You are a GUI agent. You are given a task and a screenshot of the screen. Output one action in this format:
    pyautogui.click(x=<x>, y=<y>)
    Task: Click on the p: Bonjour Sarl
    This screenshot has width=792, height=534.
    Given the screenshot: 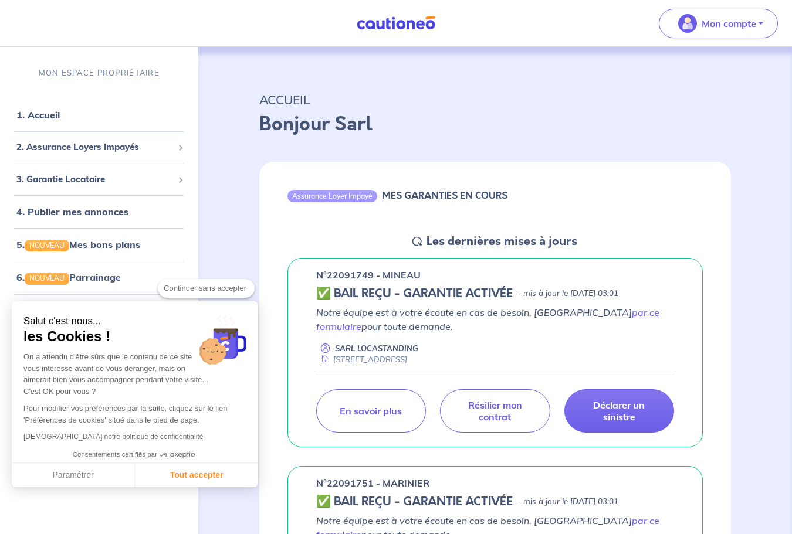 What is the action you would take?
    pyautogui.click(x=495, y=124)
    